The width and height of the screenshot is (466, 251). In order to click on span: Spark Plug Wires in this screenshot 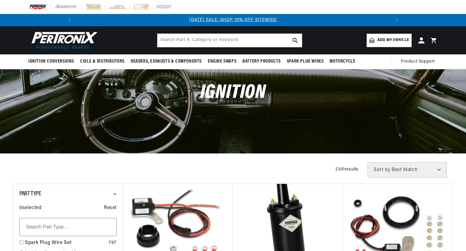, I will do `click(306, 61)`.